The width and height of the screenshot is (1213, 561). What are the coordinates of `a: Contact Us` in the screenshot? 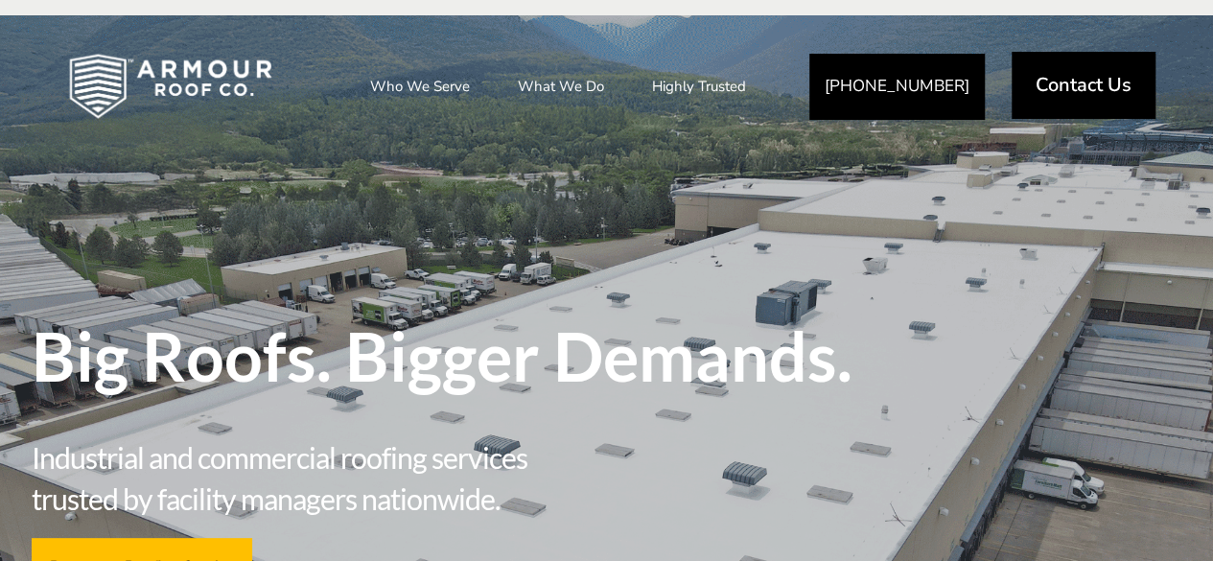 It's located at (1083, 85).